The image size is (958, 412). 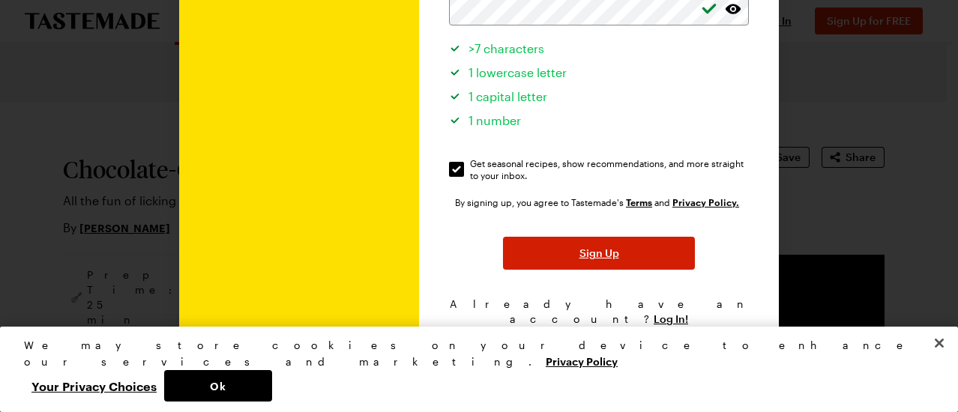 What do you see at coordinates (671, 319) in the screenshot?
I see `button: Log In!` at bounding box center [671, 319].